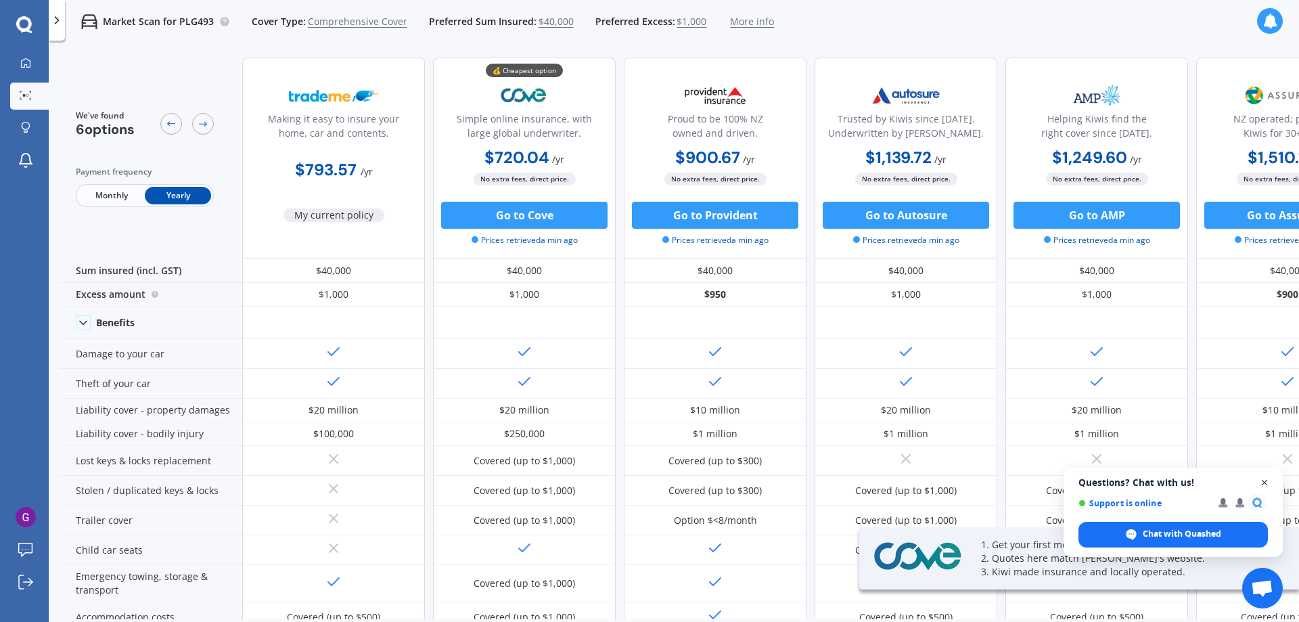 The image size is (1299, 622). Describe the element at coordinates (1089, 157) in the screenshot. I see `b: $1,249.60` at that location.